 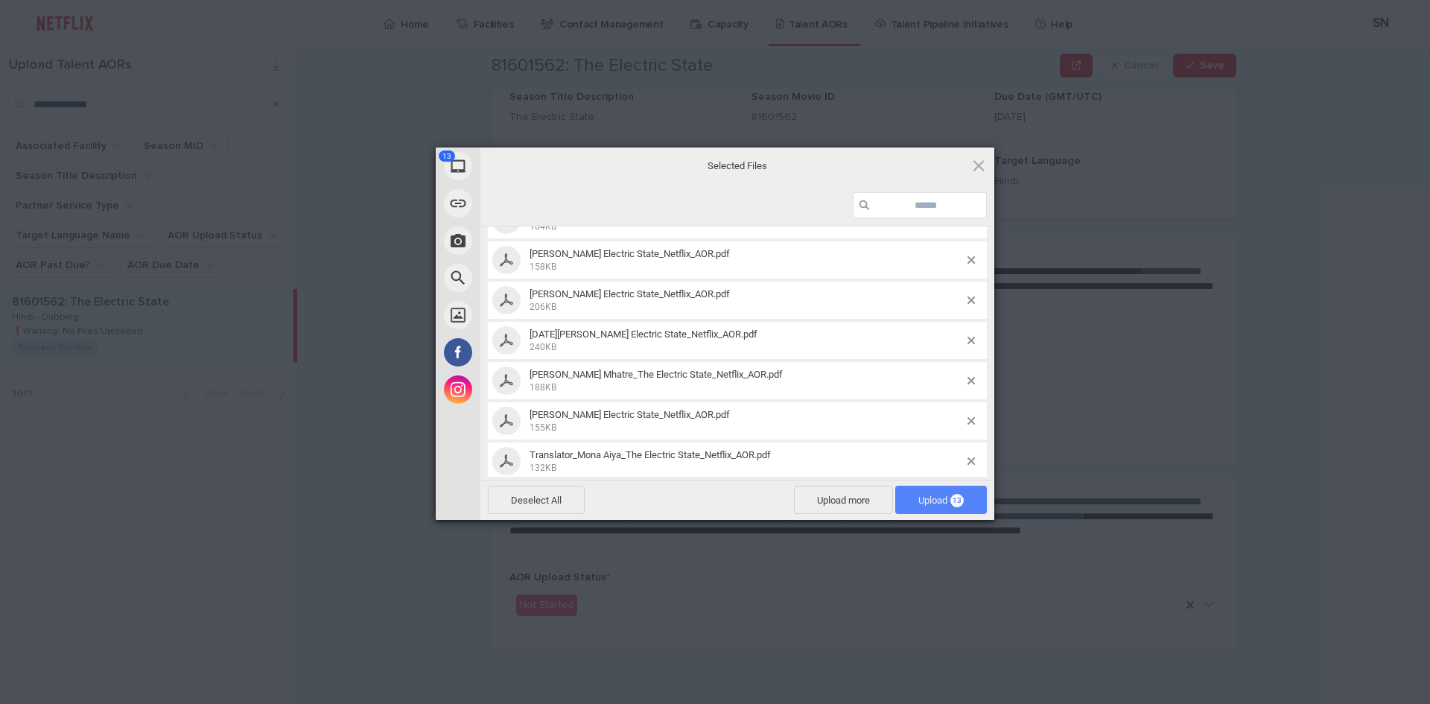 I want to click on div: Web Search, so click(x=525, y=278).